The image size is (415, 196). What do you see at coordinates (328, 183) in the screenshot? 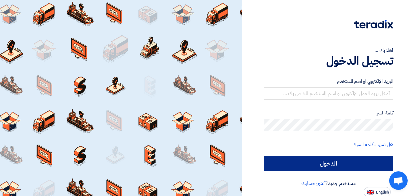
I see `div: مستخدم جديد؟` at bounding box center [328, 183].